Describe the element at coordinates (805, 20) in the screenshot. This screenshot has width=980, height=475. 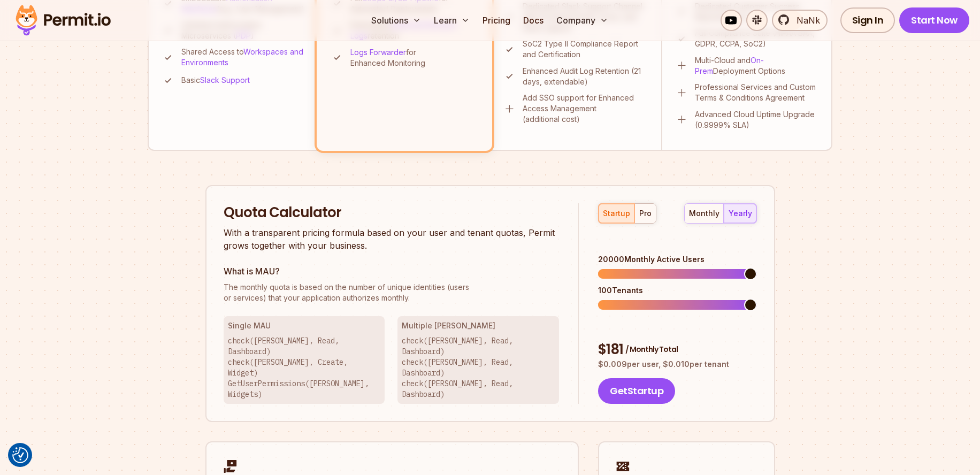
I see `span: NaNk` at that location.